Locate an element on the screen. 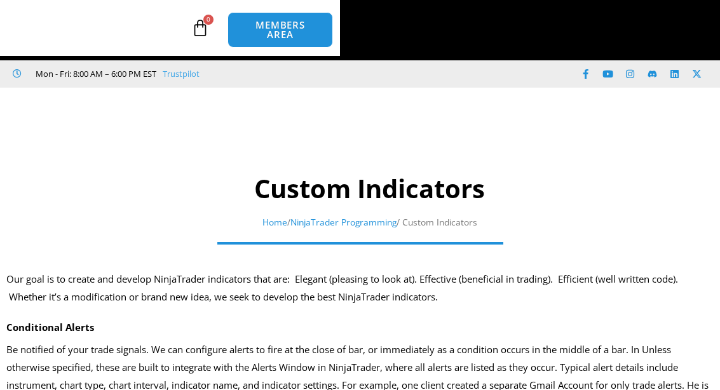 The image size is (720, 390). a: Home is located at coordinates (275, 222).